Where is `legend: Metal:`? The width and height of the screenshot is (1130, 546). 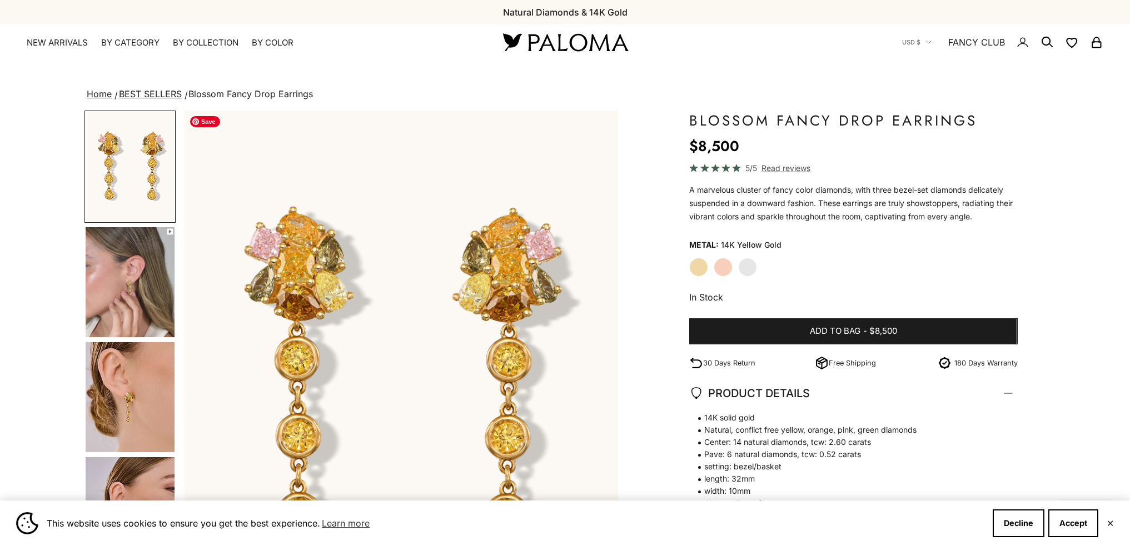 legend: Metal: is located at coordinates (703, 245).